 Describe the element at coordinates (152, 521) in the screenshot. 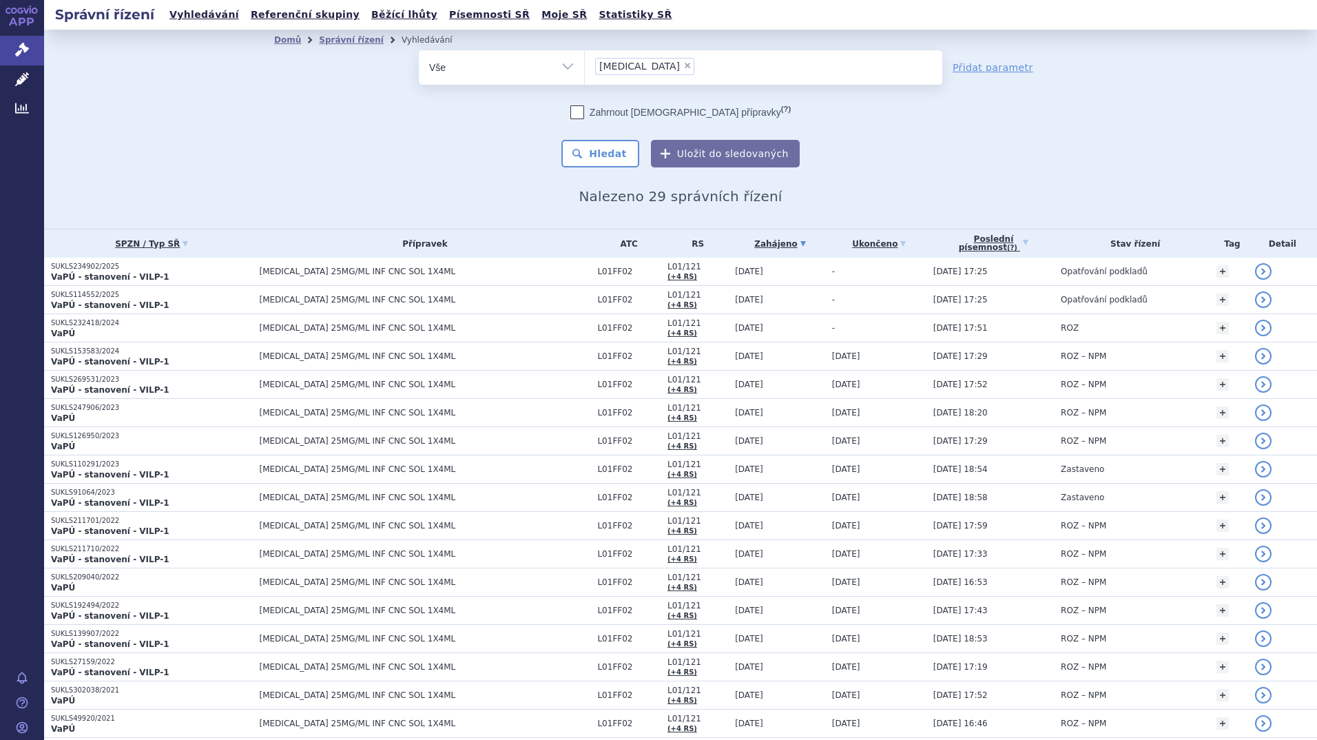

I see `p: SUKLS211701/2022` at that location.